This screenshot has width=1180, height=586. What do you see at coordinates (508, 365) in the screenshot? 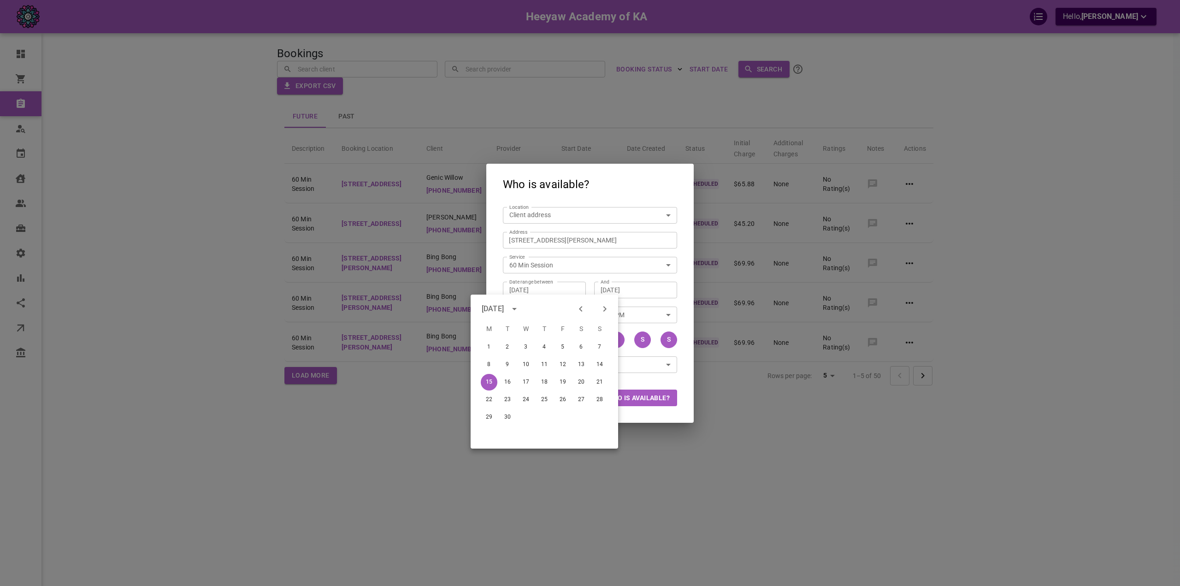
I see `button: 9` at bounding box center [508, 365].